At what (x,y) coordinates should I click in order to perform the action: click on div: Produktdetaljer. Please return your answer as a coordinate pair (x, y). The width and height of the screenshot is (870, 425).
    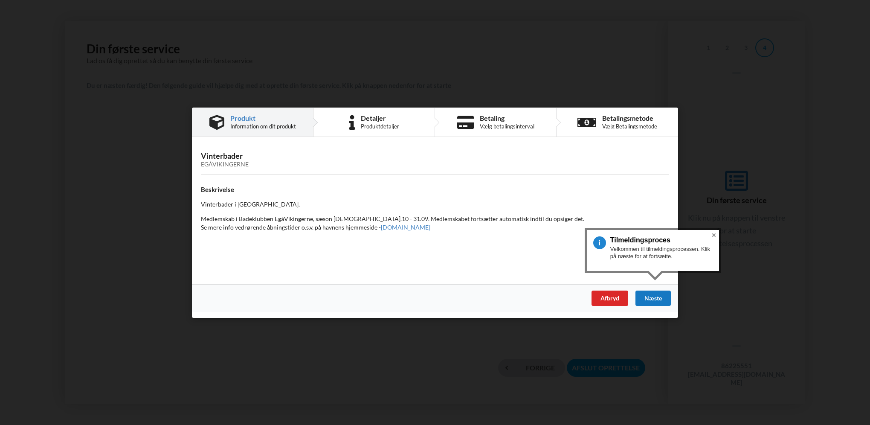
    Looking at the image, I should click on (380, 126).